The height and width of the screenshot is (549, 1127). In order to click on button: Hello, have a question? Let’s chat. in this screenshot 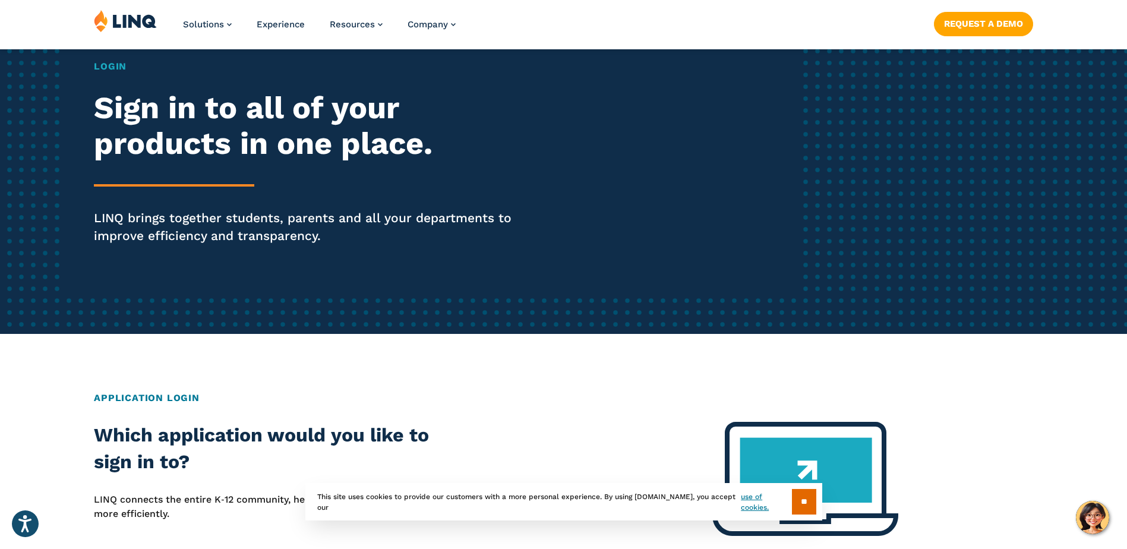, I will do `click(1093, 517)`.